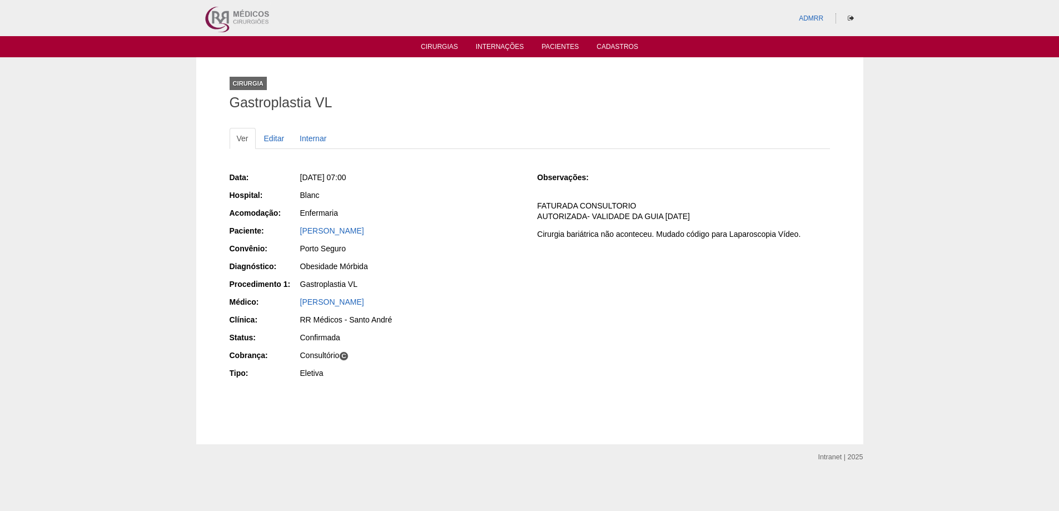 This screenshot has width=1059, height=511. Describe the element at coordinates (851, 18) in the screenshot. I see `i: Sair` at that location.